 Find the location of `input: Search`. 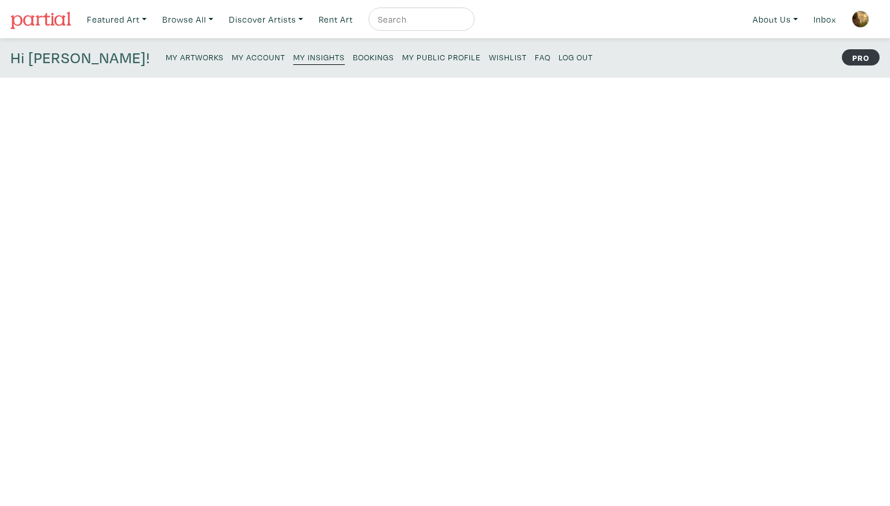

input: Search is located at coordinates (420, 19).